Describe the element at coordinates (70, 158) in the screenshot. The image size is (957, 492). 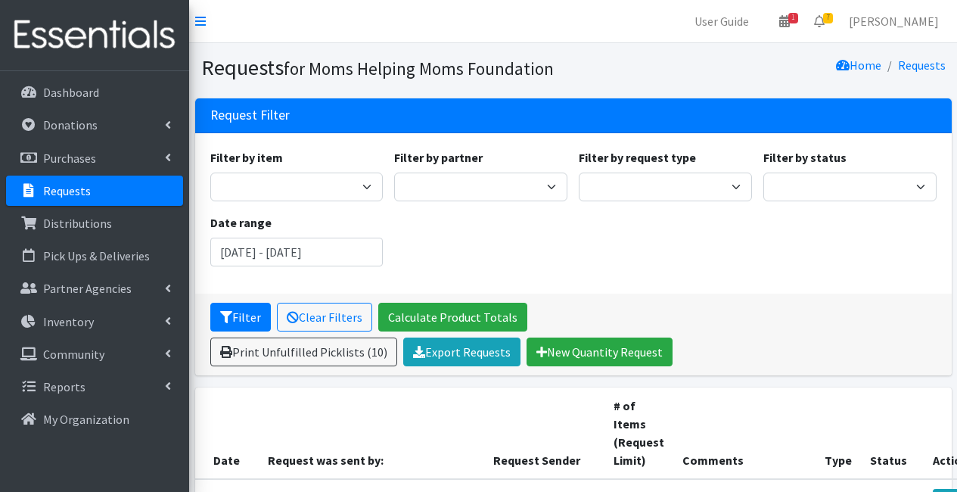
I see `p: Purchases` at that location.